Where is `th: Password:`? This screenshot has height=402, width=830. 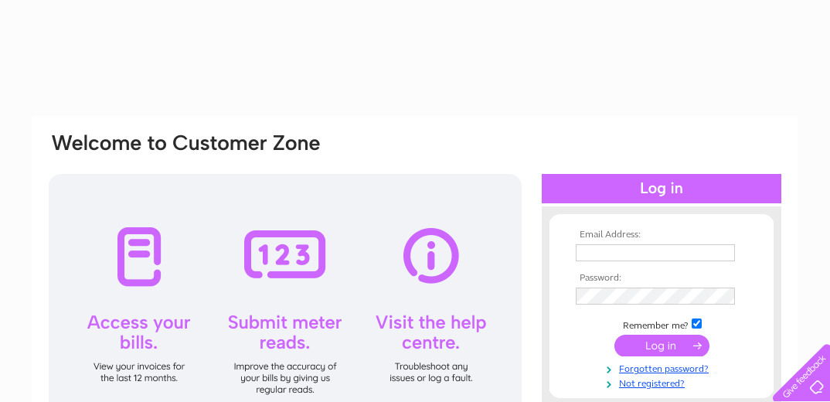 th: Password: is located at coordinates (661, 278).